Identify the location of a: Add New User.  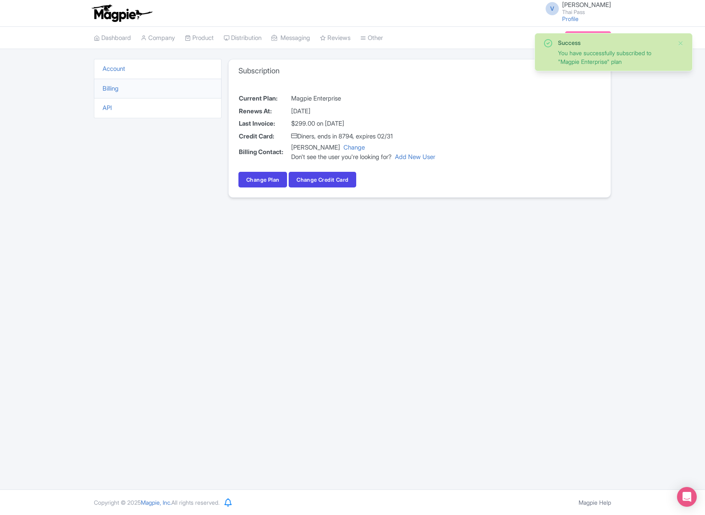
(415, 157).